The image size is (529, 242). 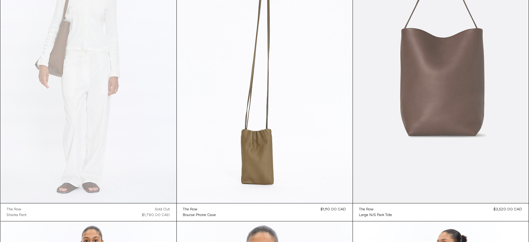 I want to click on div: $3,520.00 CAD, so click(x=508, y=209).